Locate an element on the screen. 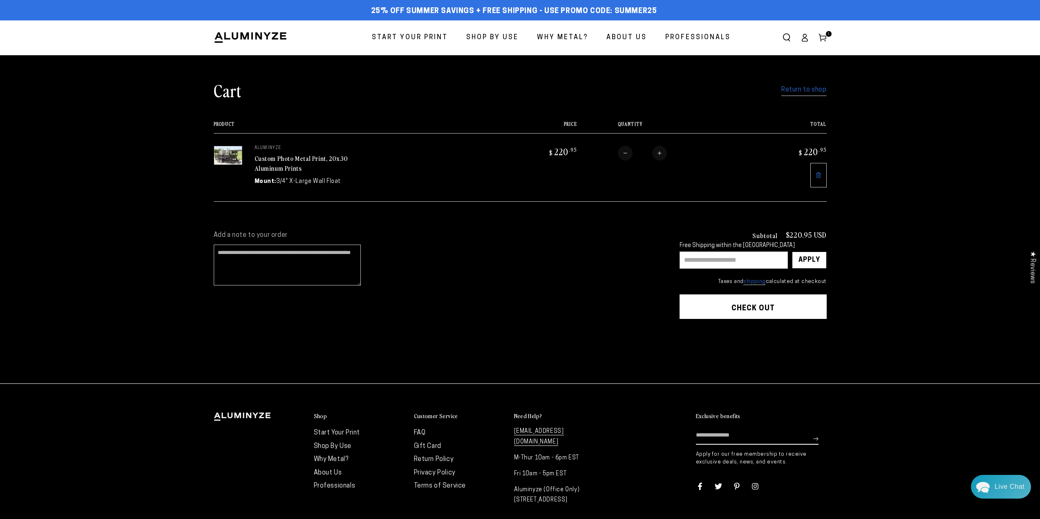 Image resolution: width=1040 pixels, height=519 pixels. a: shipping is located at coordinates (754, 282).